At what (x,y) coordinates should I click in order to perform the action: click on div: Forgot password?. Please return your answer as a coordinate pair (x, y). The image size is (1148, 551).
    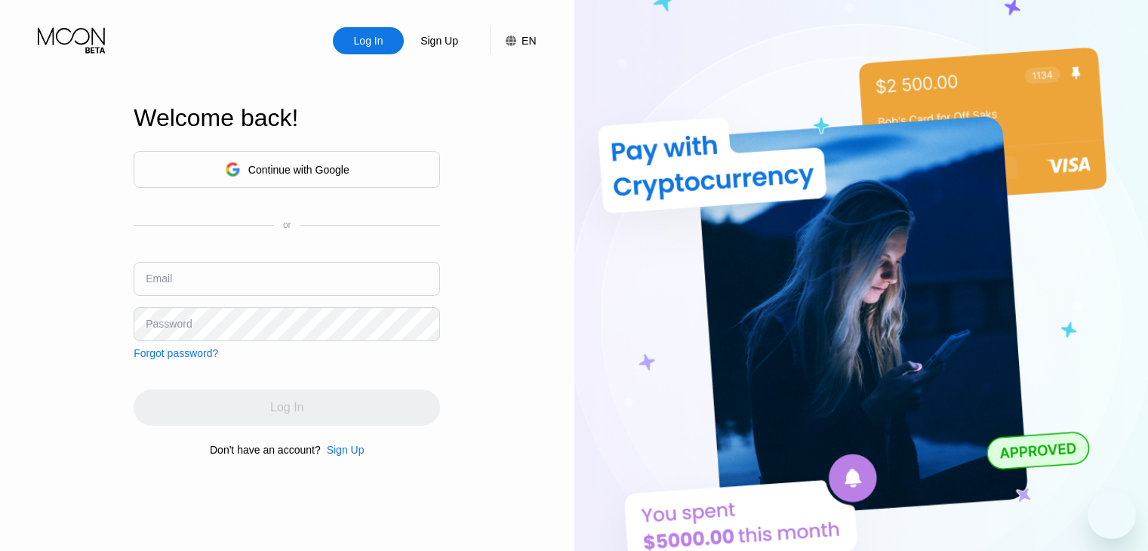
    Looking at the image, I should click on (176, 353).